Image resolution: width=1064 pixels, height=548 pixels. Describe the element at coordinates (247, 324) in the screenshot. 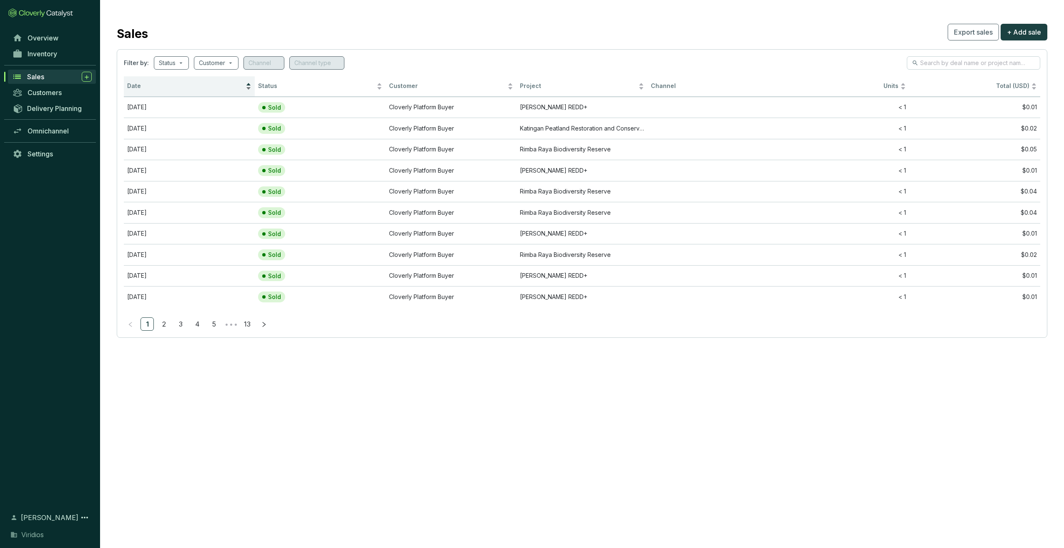

I see `li: 13` at that location.